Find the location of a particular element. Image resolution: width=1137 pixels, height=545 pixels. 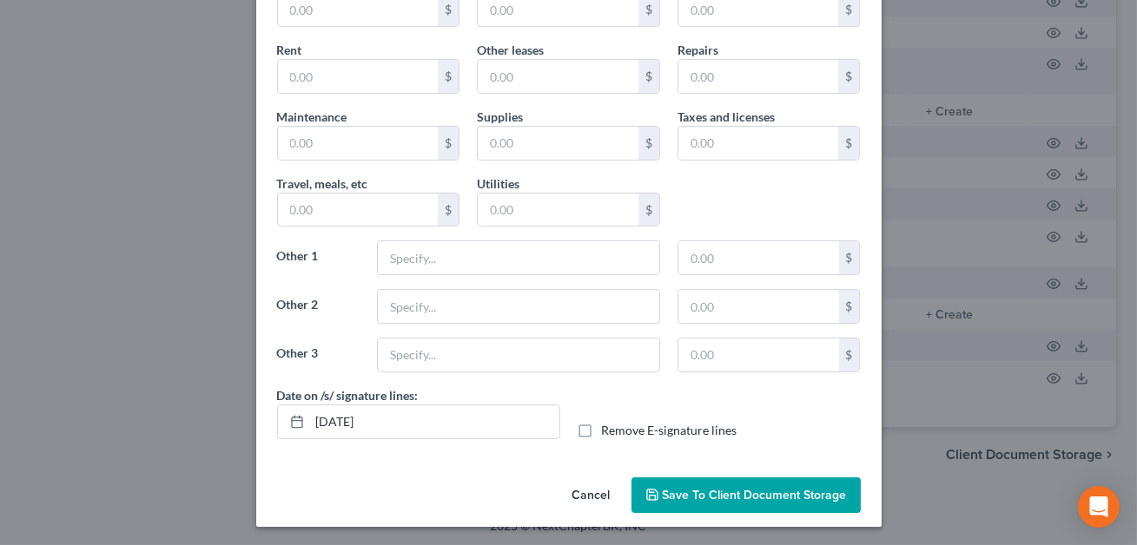

label: Date on /s/ signature lines: is located at coordinates (347, 395).